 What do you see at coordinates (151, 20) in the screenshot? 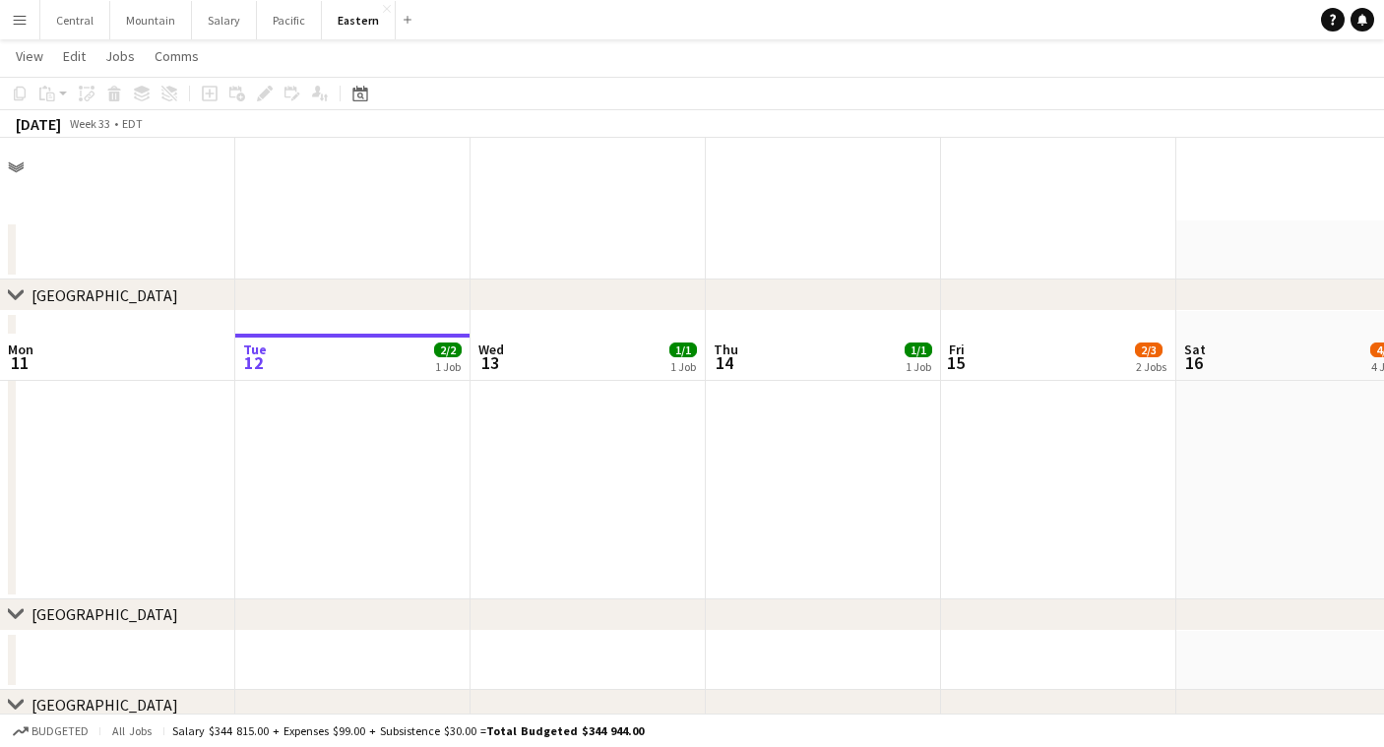
I see `button: Mountain` at bounding box center [151, 20].